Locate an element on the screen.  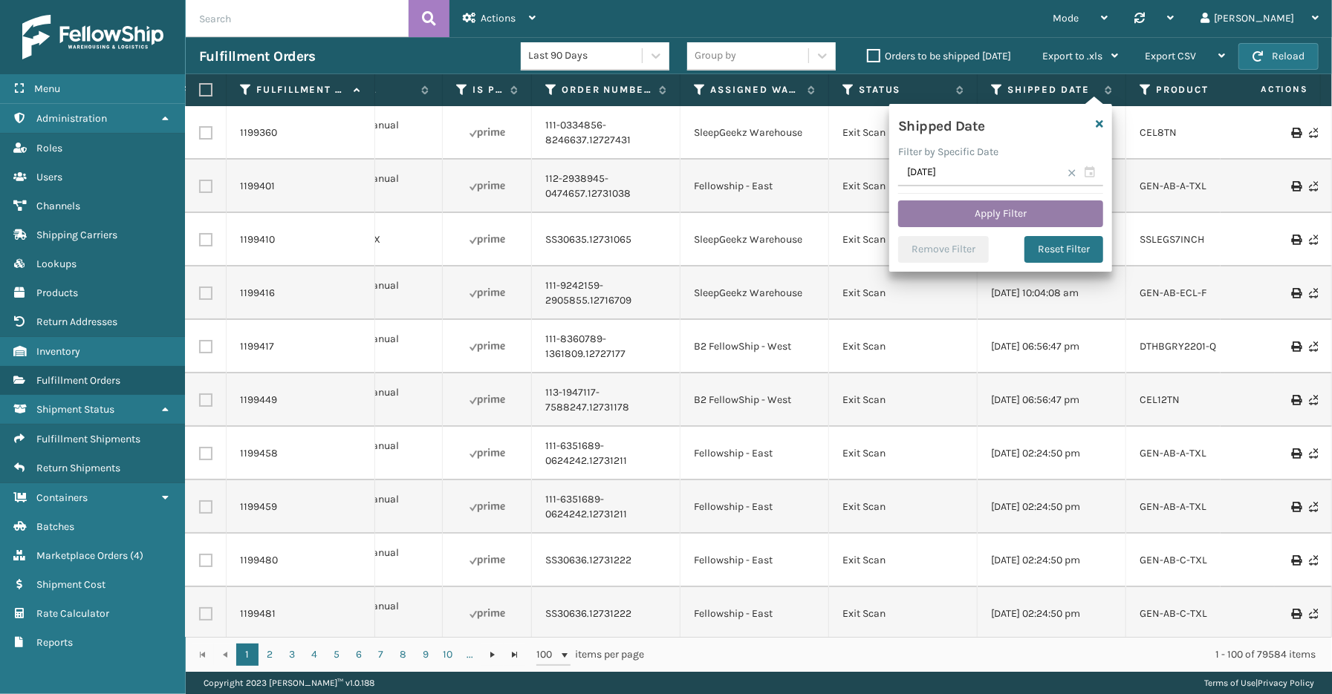
span: Lookups is located at coordinates (56, 264).